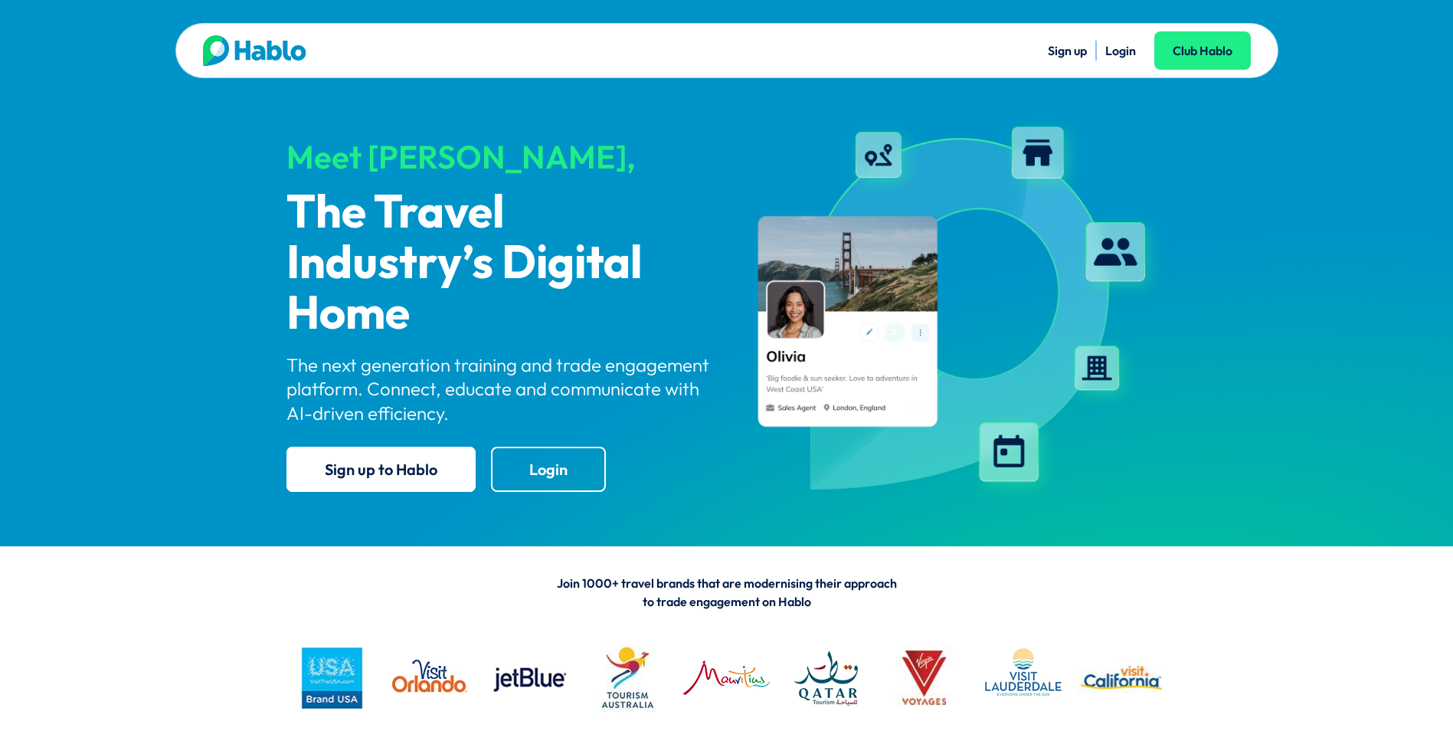 Image resolution: width=1453 pixels, height=731 pixels. What do you see at coordinates (1202, 51) in the screenshot?
I see `a: Club Hablo` at bounding box center [1202, 51].